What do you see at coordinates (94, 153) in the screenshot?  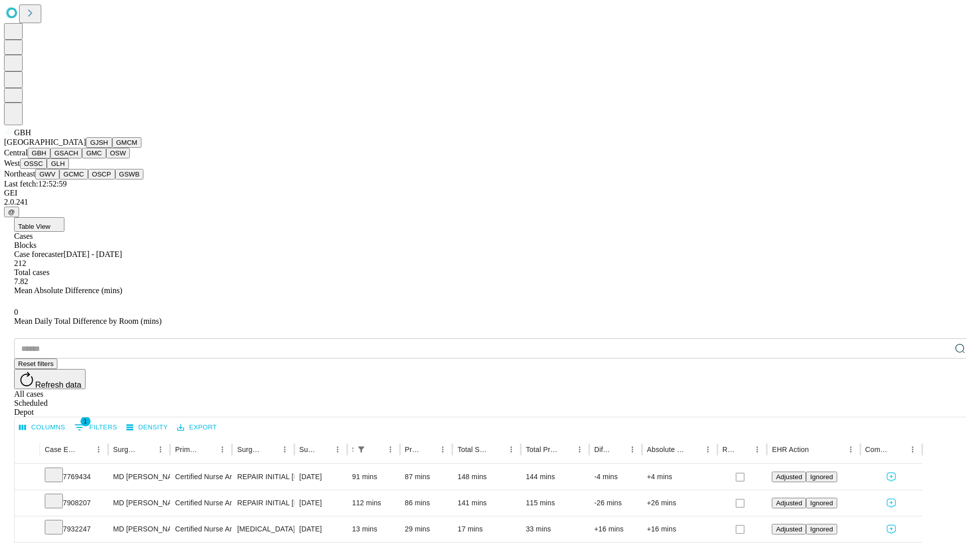 I see `button: GMC` at bounding box center [94, 153].